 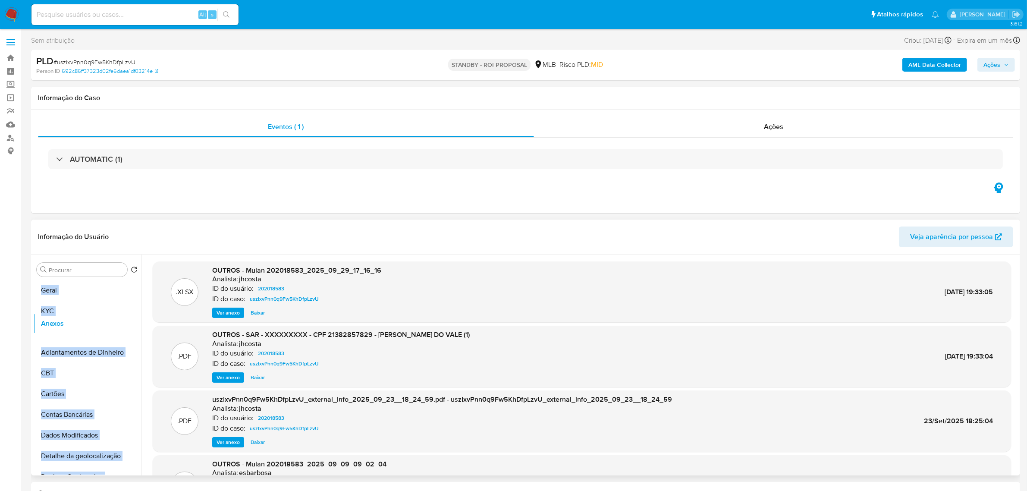 What do you see at coordinates (87, 311) in the screenshot?
I see `button: KYC` at bounding box center [87, 311].